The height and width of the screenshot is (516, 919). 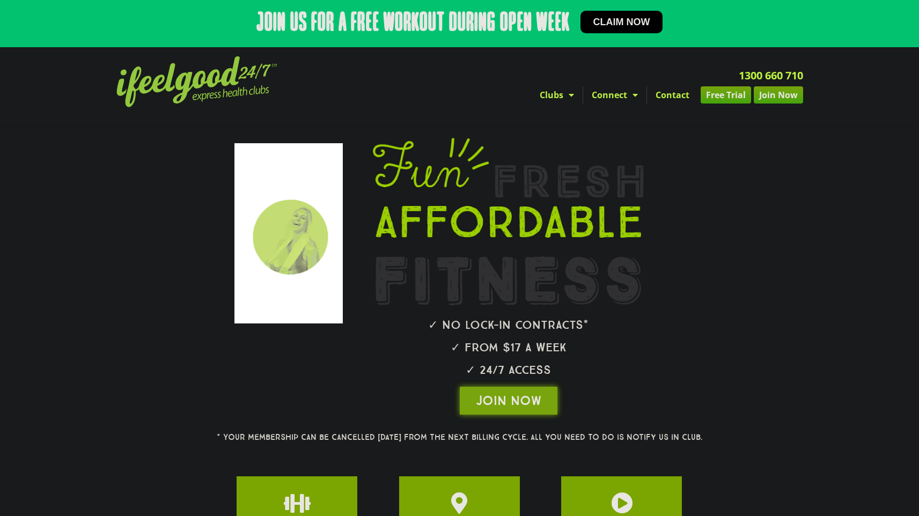 I want to click on a: Free Trial, so click(x=726, y=95).